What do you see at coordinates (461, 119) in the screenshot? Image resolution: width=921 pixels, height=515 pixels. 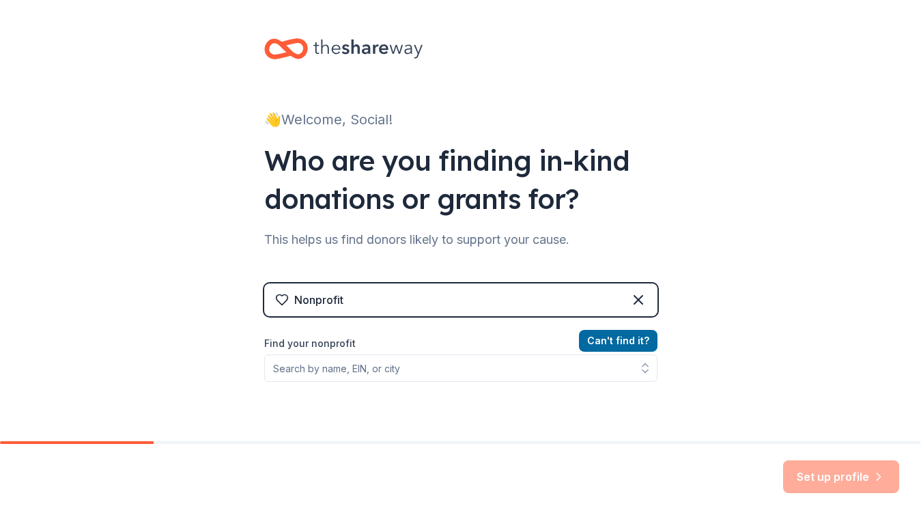 I see `div: 👋 Welcome, Social!` at bounding box center [461, 119].